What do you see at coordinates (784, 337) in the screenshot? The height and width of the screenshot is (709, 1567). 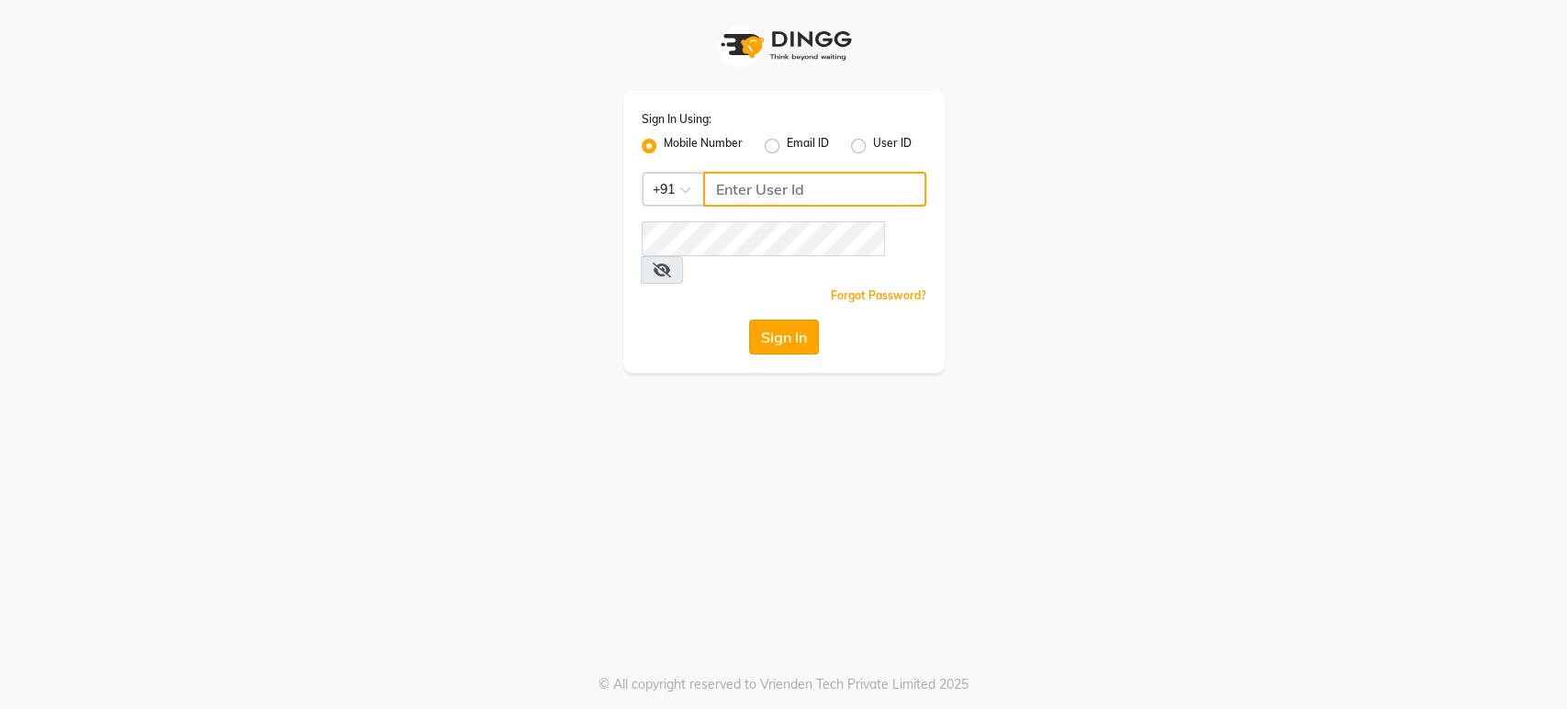 I see `button: Sign In` at bounding box center [784, 337].